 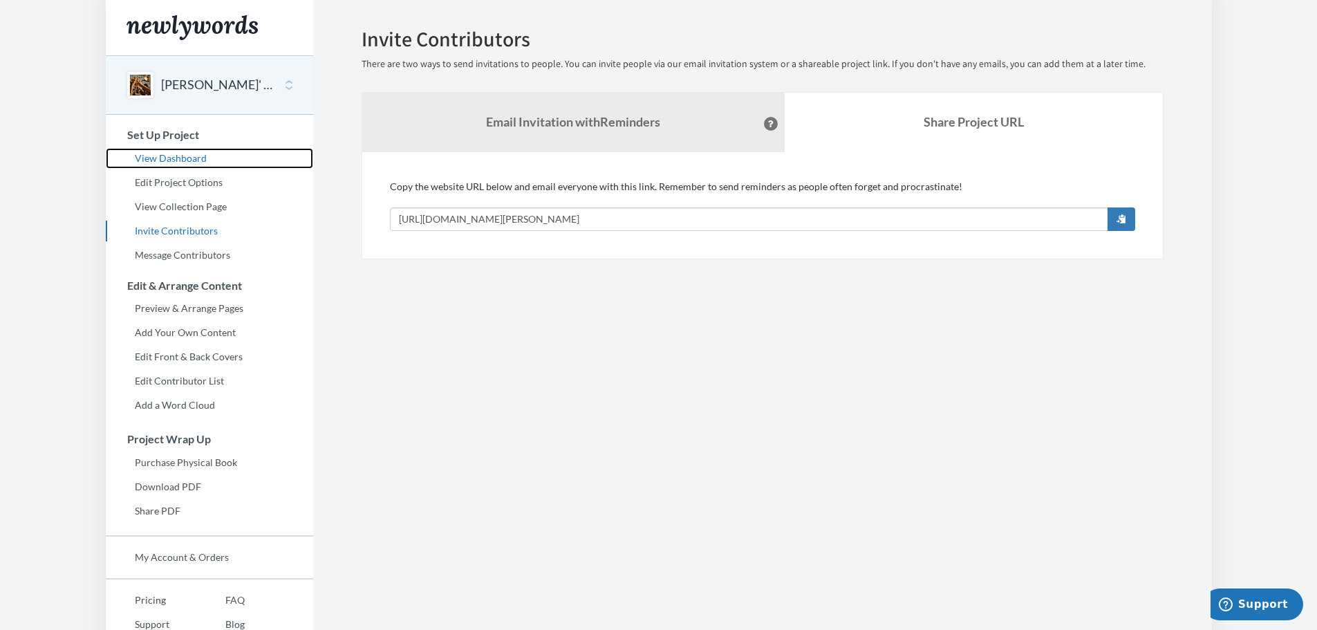 I want to click on a: Edit Project Options, so click(x=209, y=183).